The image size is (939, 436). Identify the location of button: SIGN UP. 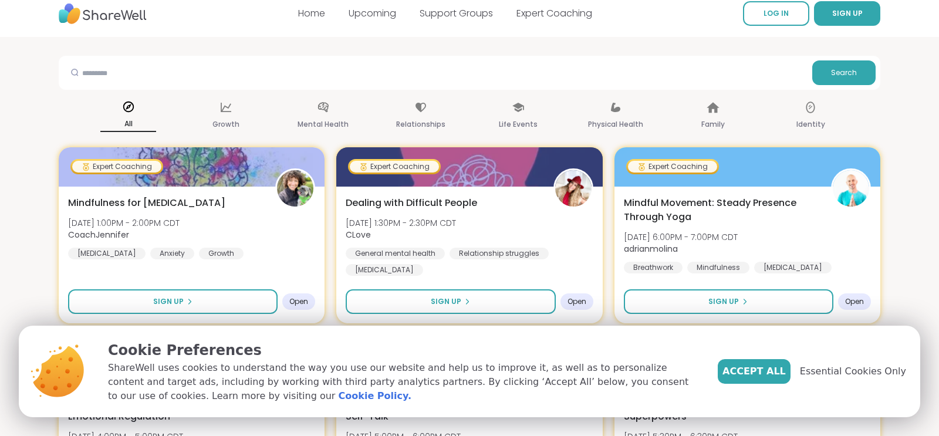
(847, 14).